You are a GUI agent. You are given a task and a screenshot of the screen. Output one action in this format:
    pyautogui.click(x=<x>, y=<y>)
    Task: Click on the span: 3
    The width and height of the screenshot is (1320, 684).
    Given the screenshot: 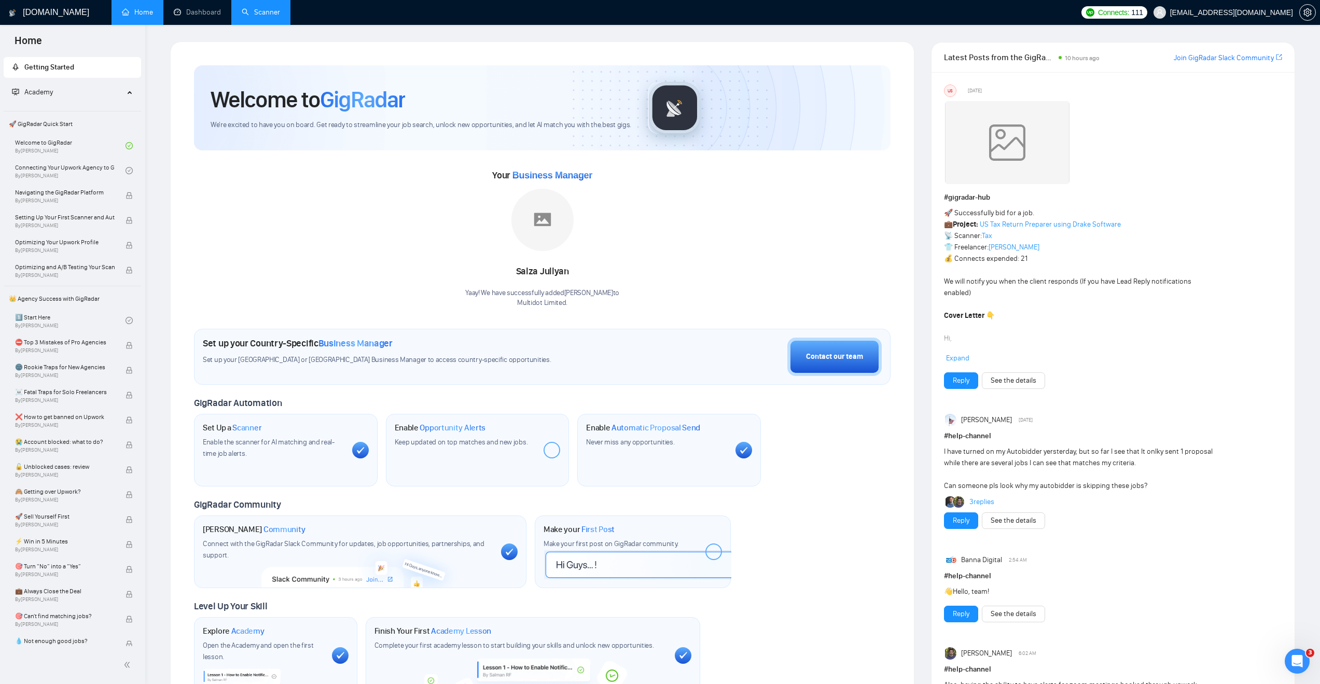 What is the action you would take?
    pyautogui.click(x=1311, y=653)
    